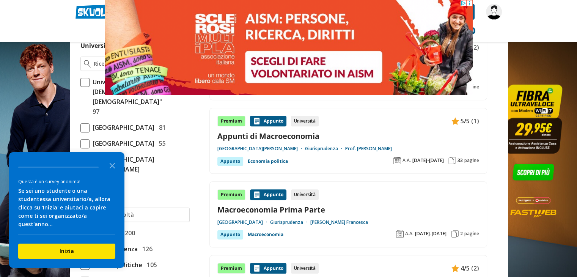 The image size is (577, 277). Describe the element at coordinates (140, 215) in the screenshot. I see `input: Ricerca facoltà` at that location.